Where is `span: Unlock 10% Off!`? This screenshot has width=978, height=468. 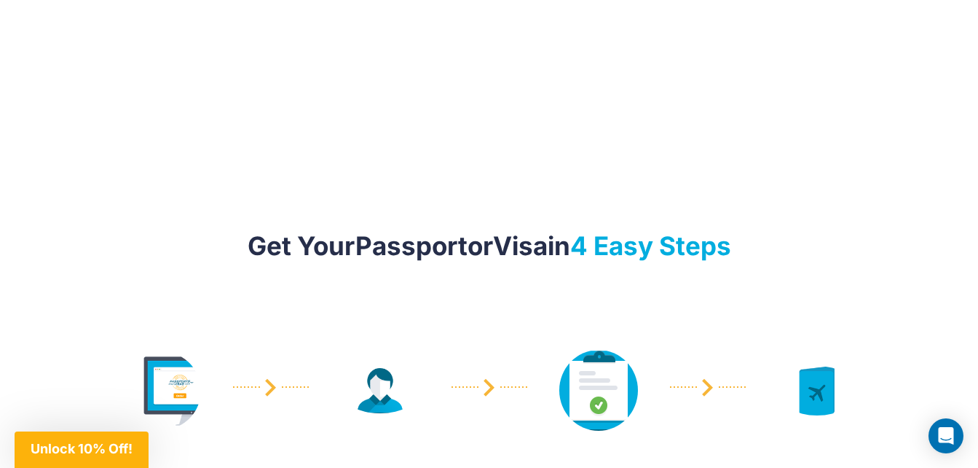
span: Unlock 10% Off! is located at coordinates (82, 448).